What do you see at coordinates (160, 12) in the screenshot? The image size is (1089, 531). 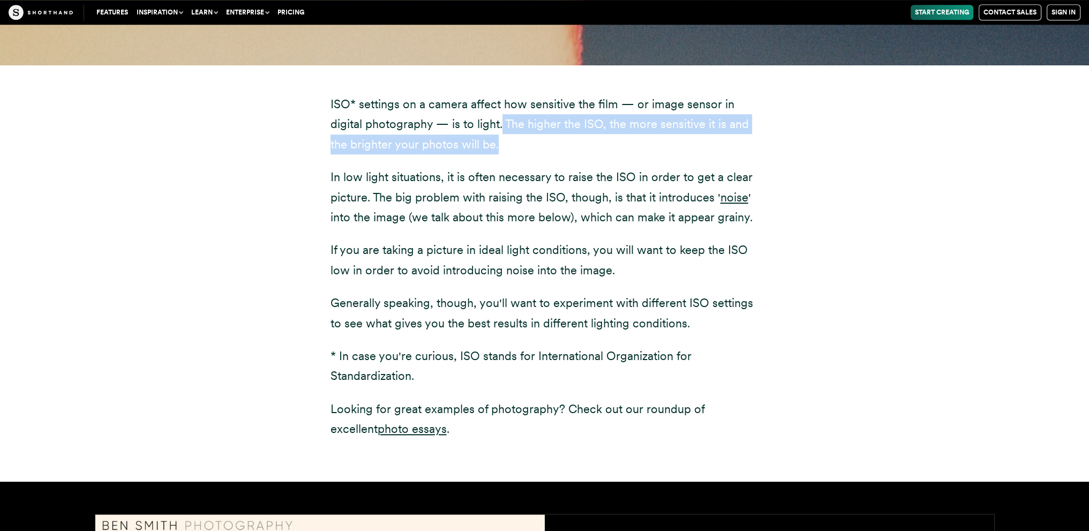 I see `button: Inspiration` at bounding box center [160, 12].